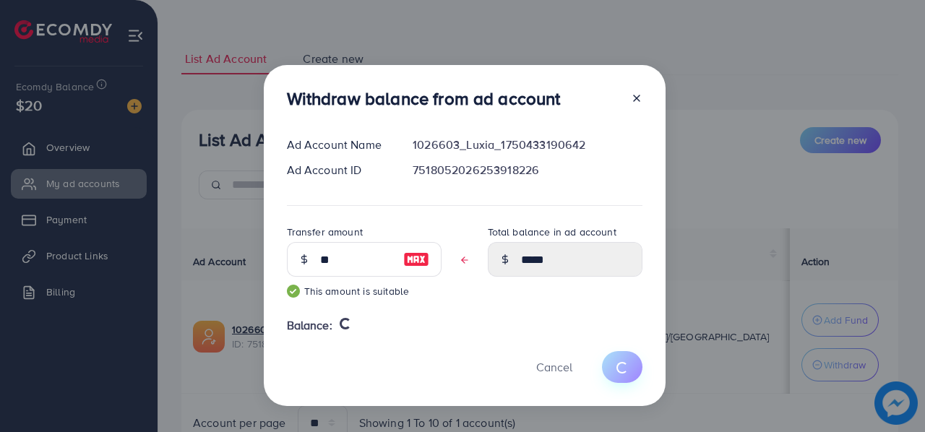  Describe the element at coordinates (423, 98) in the screenshot. I see `h3: Withdraw balance from ad account` at that location.